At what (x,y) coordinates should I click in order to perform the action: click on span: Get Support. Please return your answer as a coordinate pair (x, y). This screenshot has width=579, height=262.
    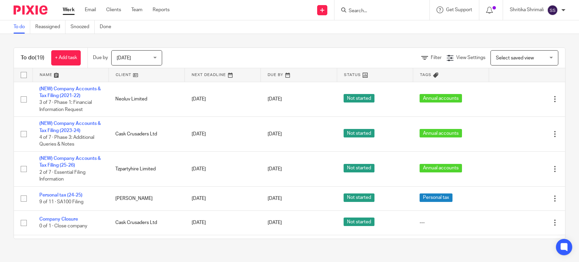
    Looking at the image, I should click on (459, 10).